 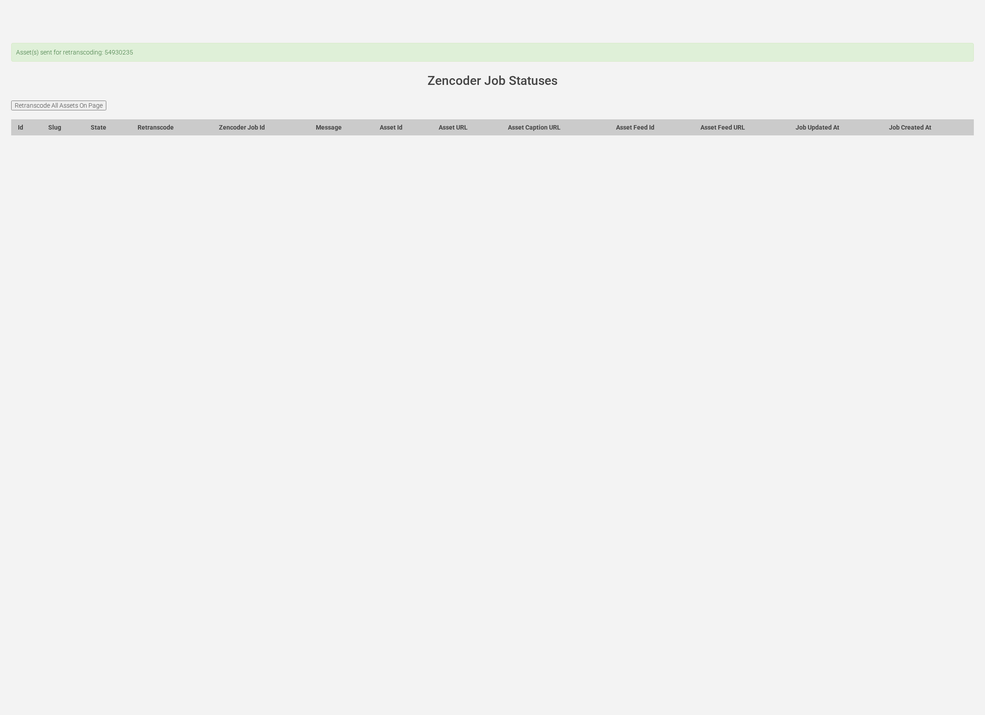 I want to click on input: Retranscode All Assets On Page, so click(x=59, y=105).